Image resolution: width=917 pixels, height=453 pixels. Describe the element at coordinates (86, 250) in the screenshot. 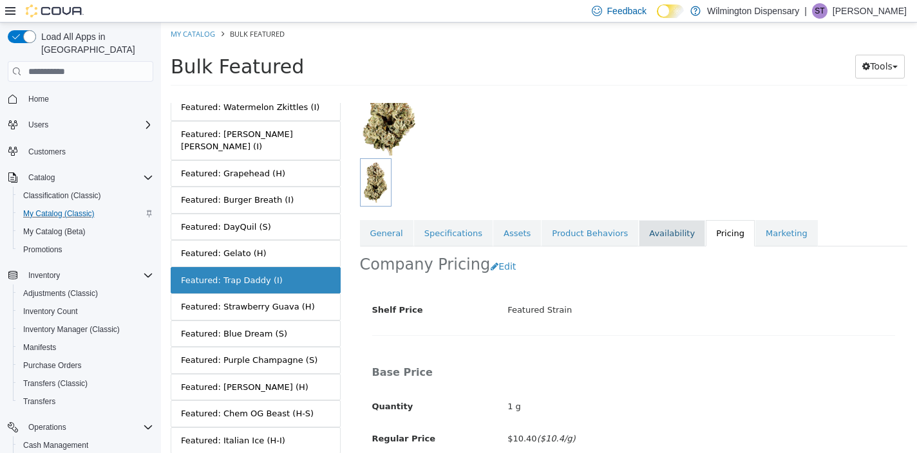

I see `span: Promotions` at that location.